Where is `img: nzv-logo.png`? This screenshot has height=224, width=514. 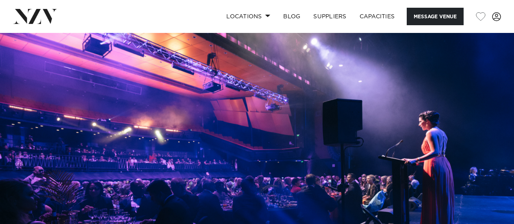
img: nzv-logo.png is located at coordinates (35, 16).